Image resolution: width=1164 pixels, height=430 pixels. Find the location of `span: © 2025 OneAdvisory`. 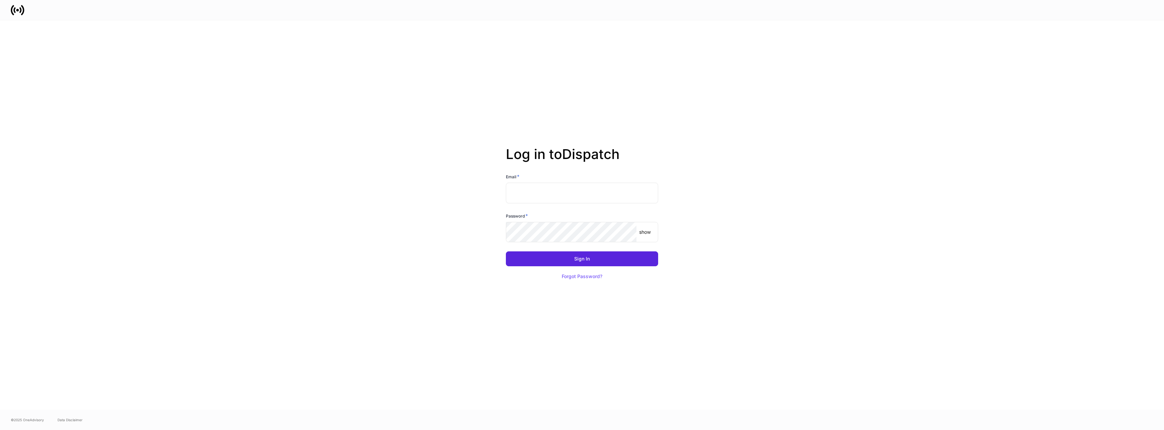

span: © 2025 OneAdvisory is located at coordinates (27, 420).